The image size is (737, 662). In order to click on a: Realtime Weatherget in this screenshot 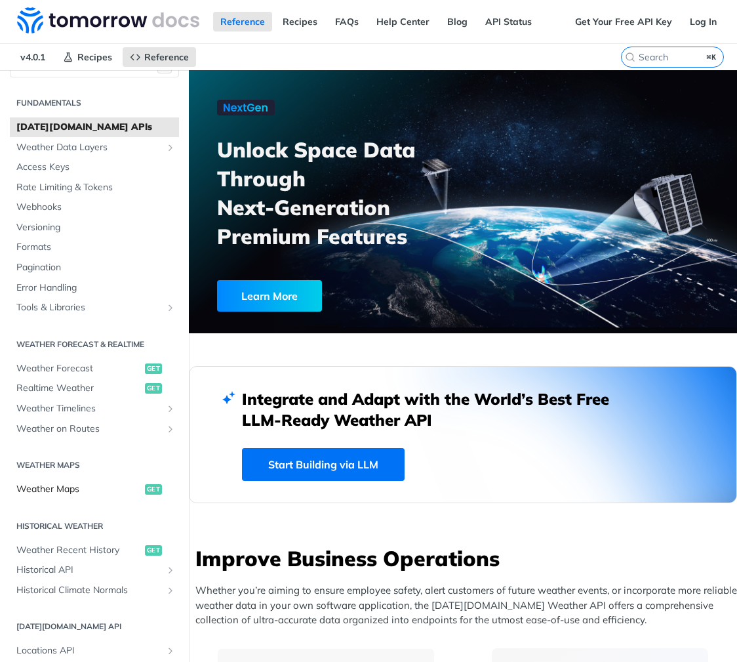, I will do `click(94, 388)`.